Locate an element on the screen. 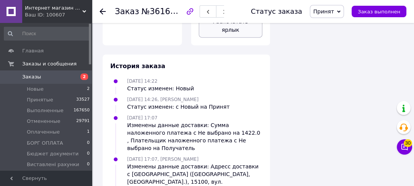 Image resolution: width=414 pixels, height=186 pixels. span: 29791 is located at coordinates (83, 121).